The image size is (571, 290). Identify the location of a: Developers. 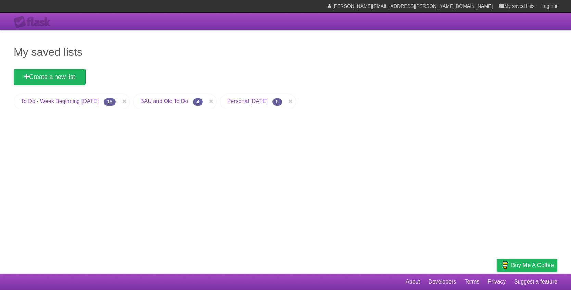
(442, 282).